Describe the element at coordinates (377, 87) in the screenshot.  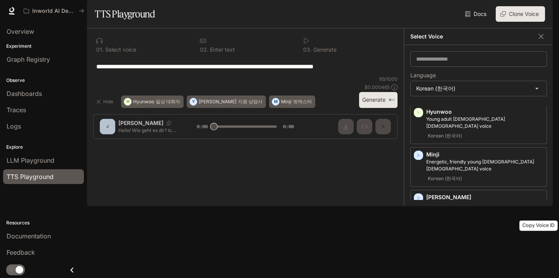
I see `p: $ 0.000465` at that location.